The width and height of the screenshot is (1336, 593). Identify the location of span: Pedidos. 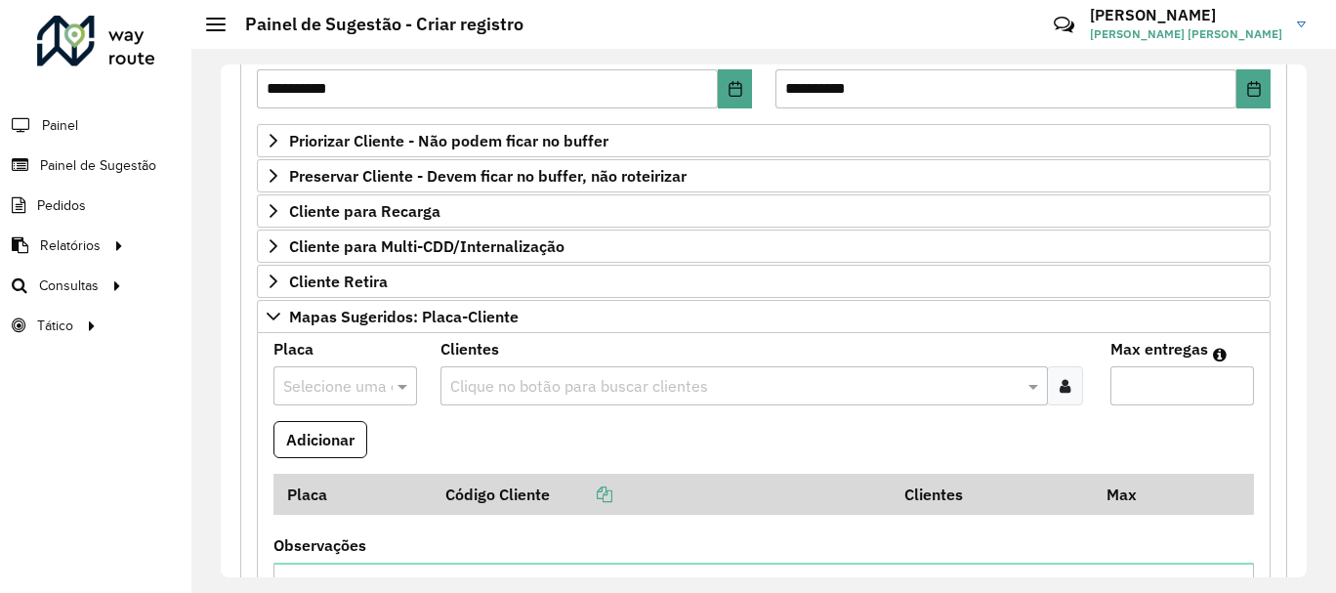
(62, 205).